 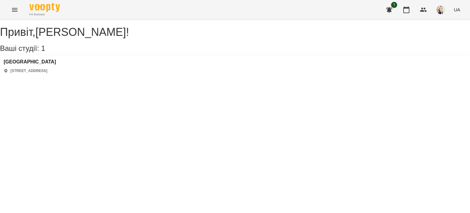 What do you see at coordinates (457, 9) in the screenshot?
I see `span: UA` at bounding box center [457, 9].